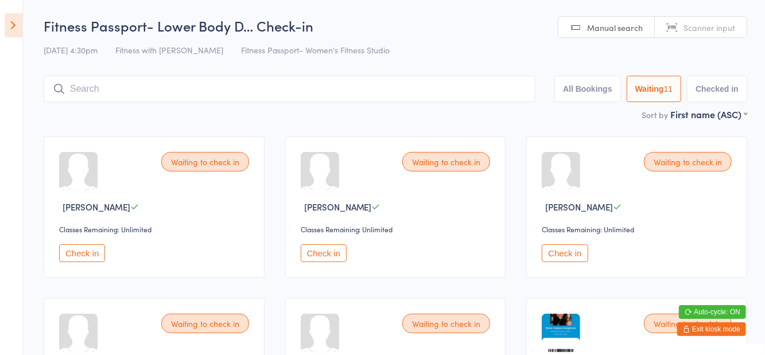 The width and height of the screenshot is (765, 355). Describe the element at coordinates (717, 89) in the screenshot. I see `button: Checked in` at that location.